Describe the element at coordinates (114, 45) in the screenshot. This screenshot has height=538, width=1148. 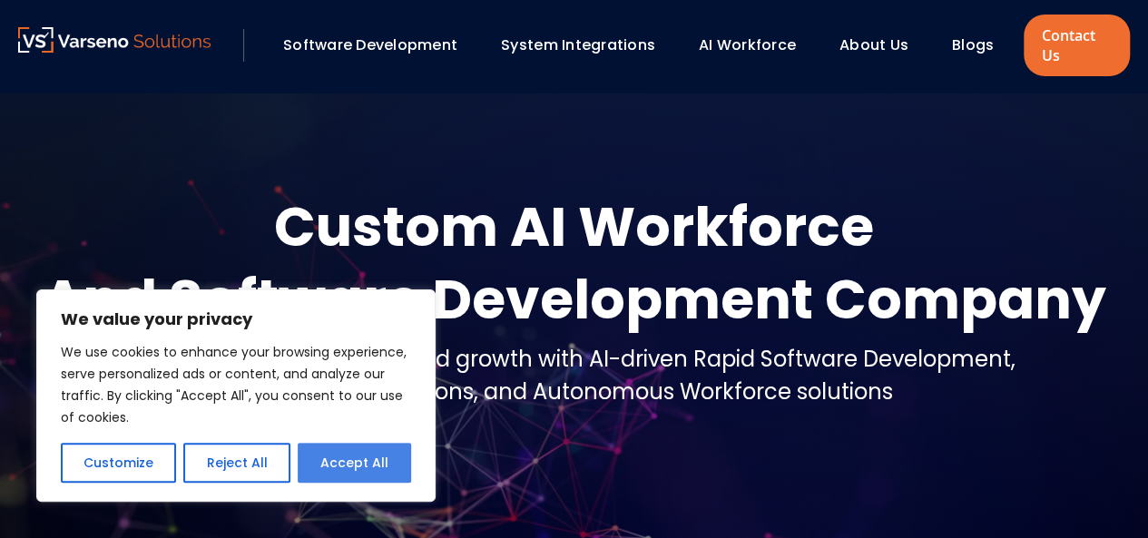
I see `a: Varseno Solutions – Product Engineering & IT Services` at that location.